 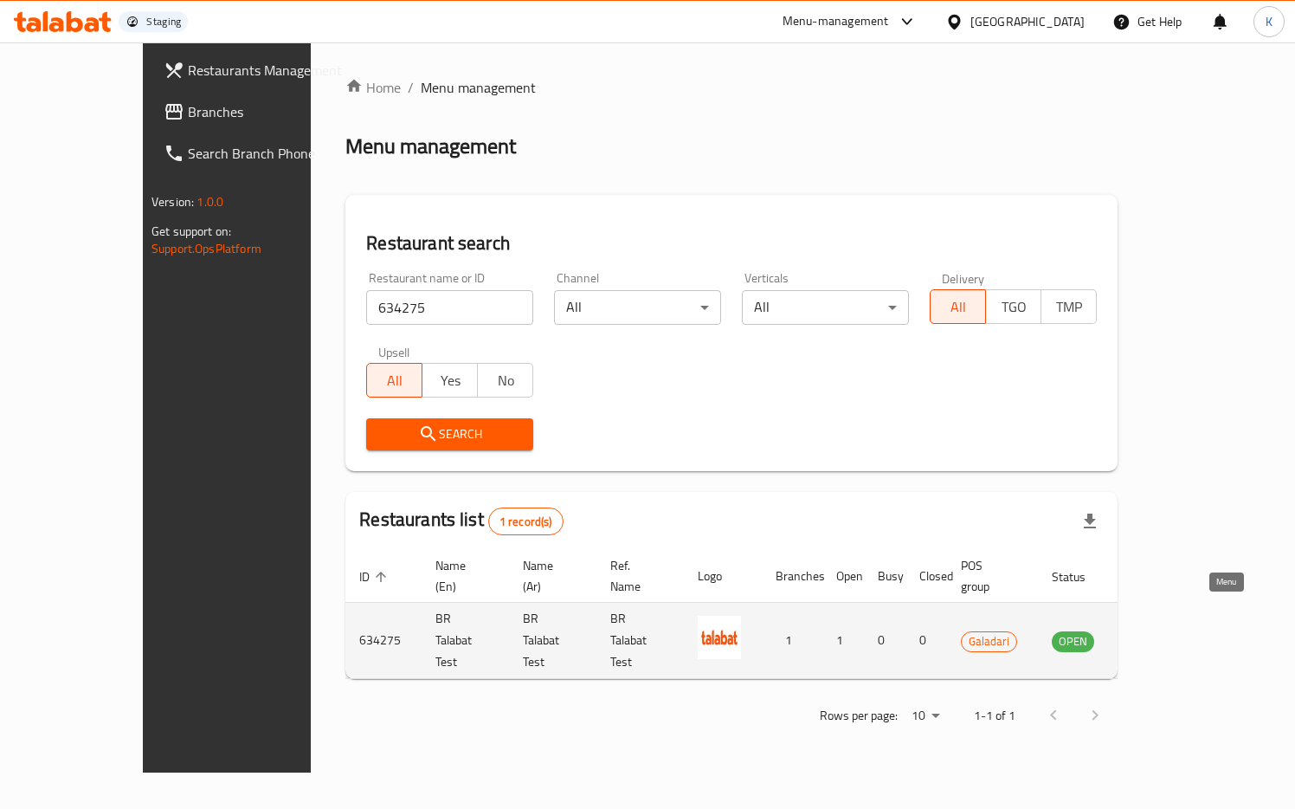 What do you see at coordinates (525, 521) in the screenshot?
I see `div: Total records count` at bounding box center [525, 521].